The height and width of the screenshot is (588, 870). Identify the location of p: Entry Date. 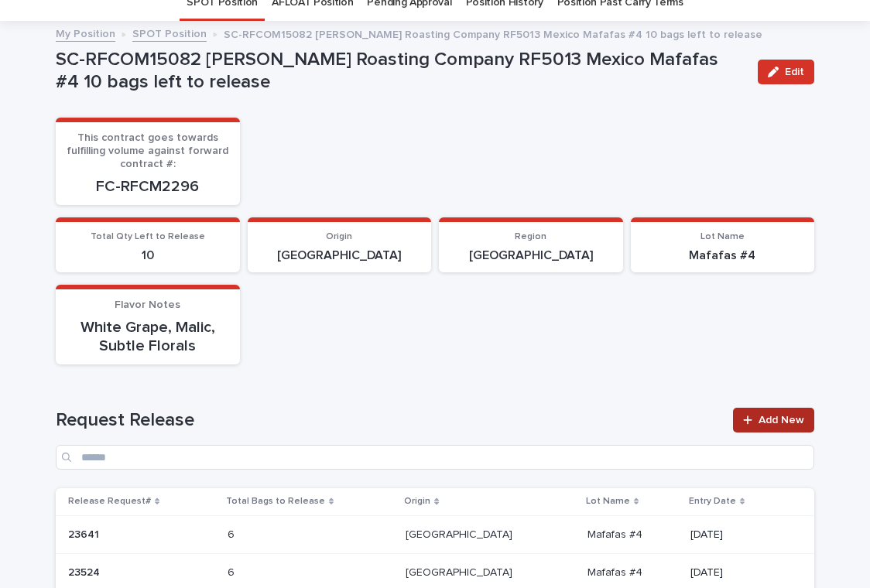
(712, 502).